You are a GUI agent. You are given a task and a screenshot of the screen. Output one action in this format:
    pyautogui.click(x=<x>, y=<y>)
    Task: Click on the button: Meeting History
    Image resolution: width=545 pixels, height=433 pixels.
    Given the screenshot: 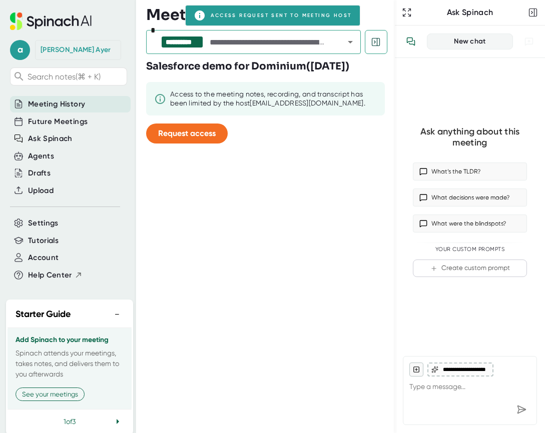 What is the action you would take?
    pyautogui.click(x=57, y=104)
    